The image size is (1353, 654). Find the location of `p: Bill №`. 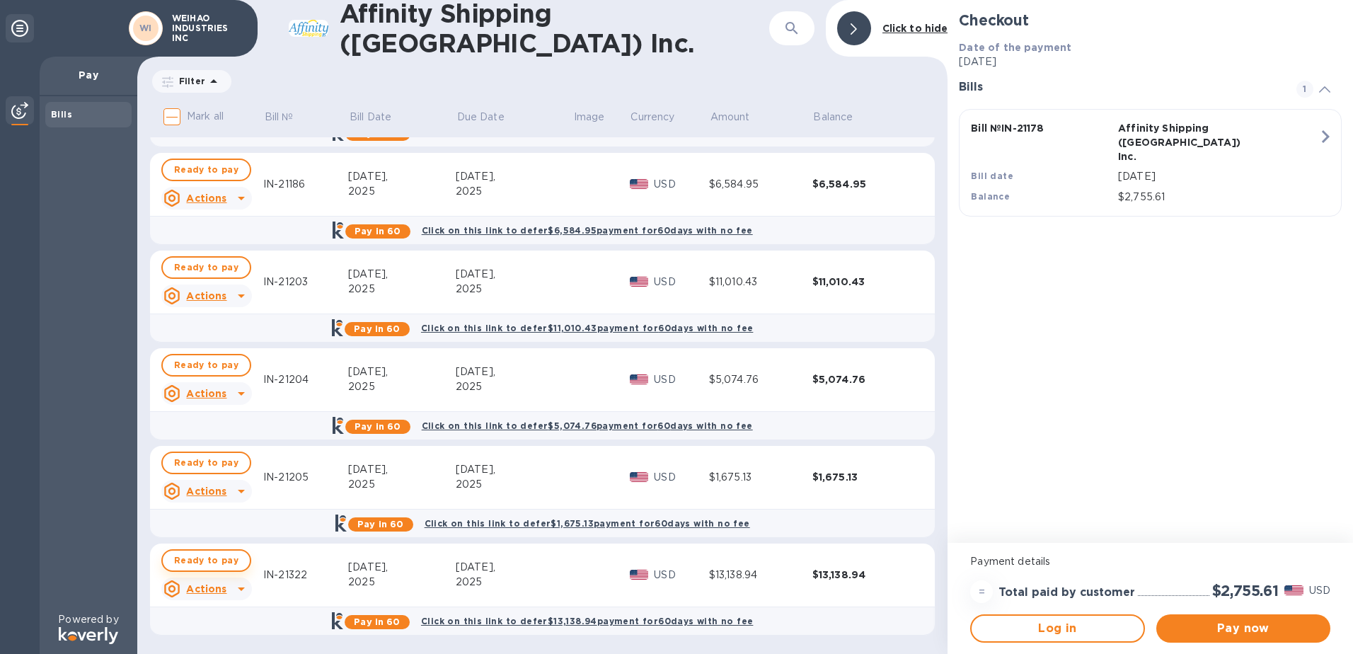

p: Bill № is located at coordinates (279, 117).